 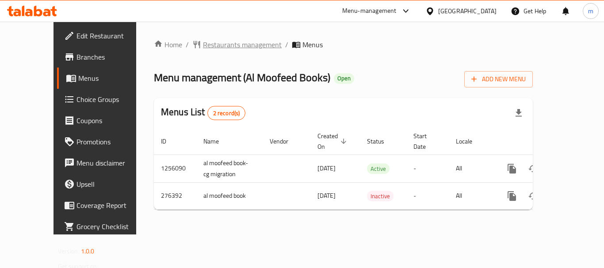 I want to click on td: 276392, so click(x=175, y=196).